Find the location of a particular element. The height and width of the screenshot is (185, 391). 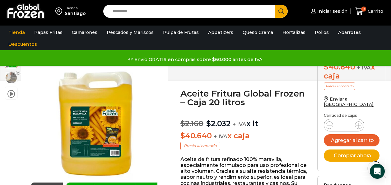

a: Hortalizas is located at coordinates (294, 32).